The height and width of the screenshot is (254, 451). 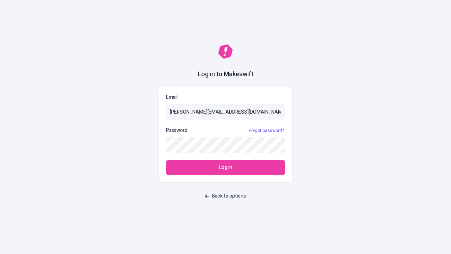 I want to click on span: Log in, so click(x=225, y=167).